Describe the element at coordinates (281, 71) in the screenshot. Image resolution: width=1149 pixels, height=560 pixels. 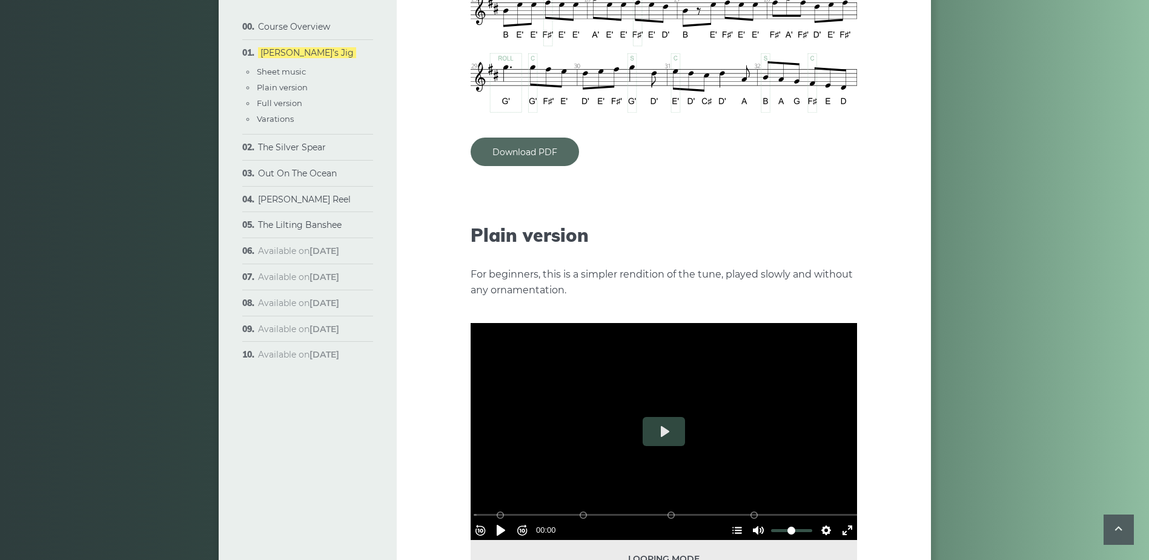
I see `a: Sheet music` at that location.